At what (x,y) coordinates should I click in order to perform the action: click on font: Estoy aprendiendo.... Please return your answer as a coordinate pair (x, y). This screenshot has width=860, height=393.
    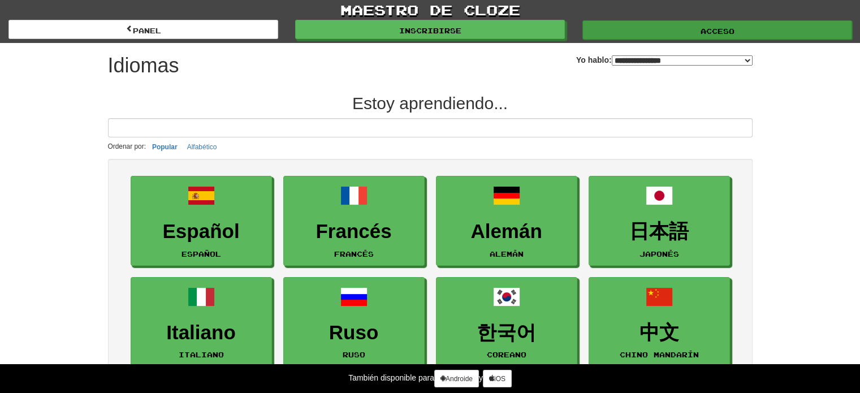
    Looking at the image, I should click on (430, 103).